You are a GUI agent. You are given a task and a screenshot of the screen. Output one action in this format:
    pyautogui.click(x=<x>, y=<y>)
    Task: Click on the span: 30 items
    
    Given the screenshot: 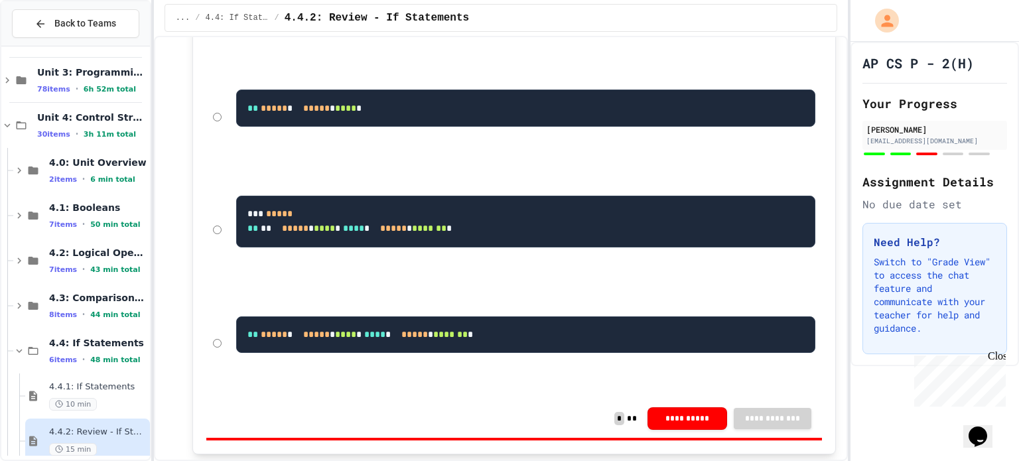 What is the action you would take?
    pyautogui.click(x=54, y=134)
    